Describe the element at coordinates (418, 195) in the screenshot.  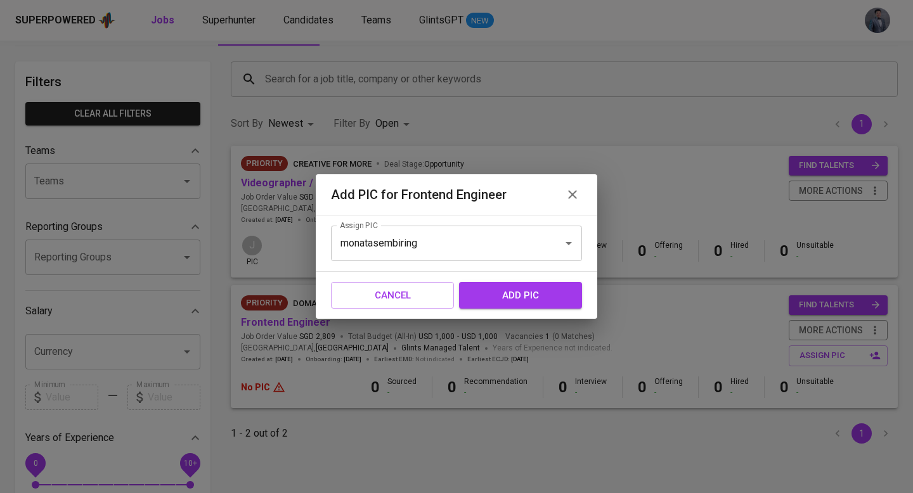
I see `h6: Add PIC for Frontend Engineer` at that location.